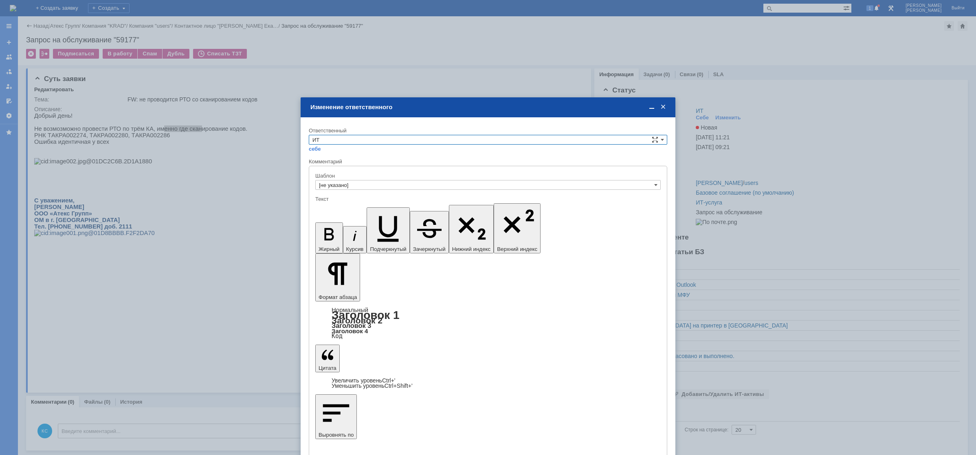 The width and height of the screenshot is (976, 455). What do you see at coordinates (663, 107) in the screenshot?
I see `span: Закрыть` at bounding box center [663, 107].